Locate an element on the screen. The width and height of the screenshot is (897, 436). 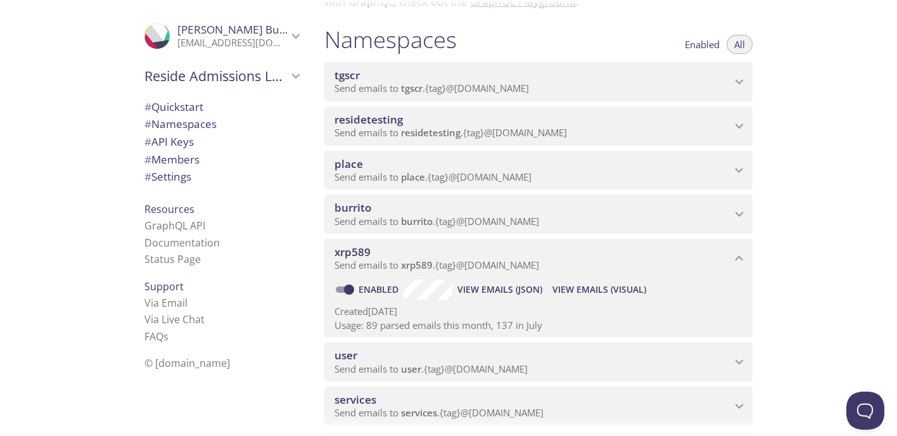
span: Resources is located at coordinates (169, 209).